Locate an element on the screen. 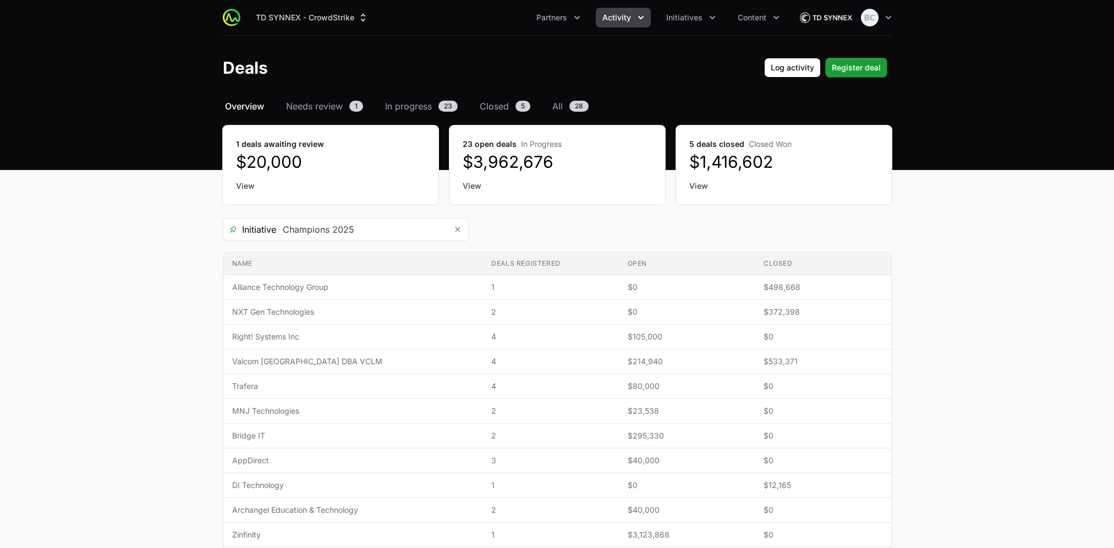 The width and height of the screenshot is (1114, 548). dt: 23 open deals is located at coordinates (557, 144).